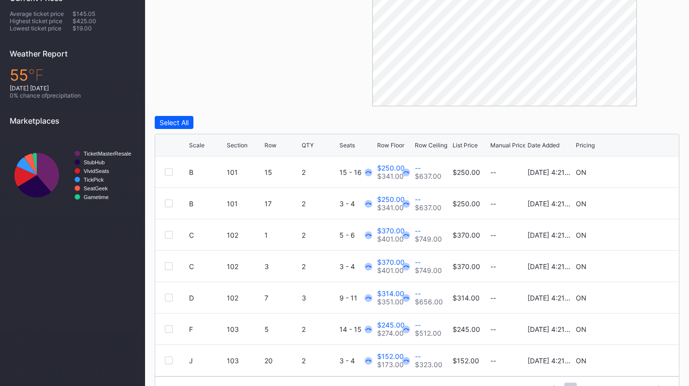 The image size is (689, 386). I want to click on div: 55, so click(73, 75).